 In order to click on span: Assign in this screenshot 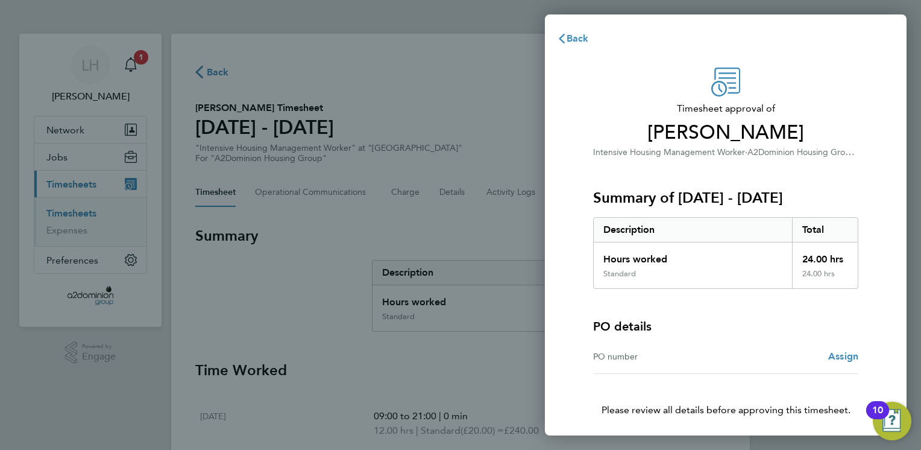, I will do `click(844, 356)`.